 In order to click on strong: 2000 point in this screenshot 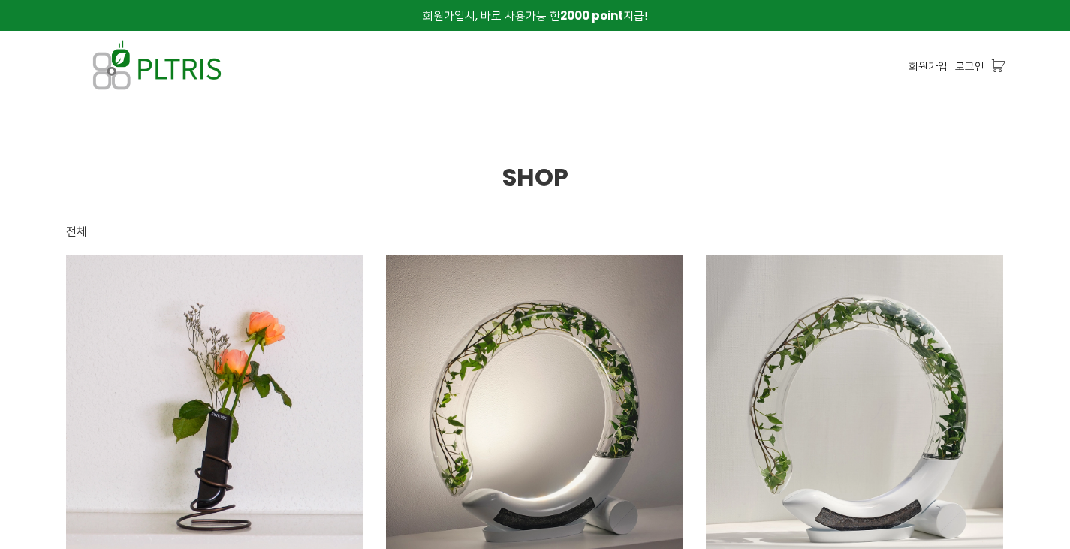, I will do `click(591, 15)`.